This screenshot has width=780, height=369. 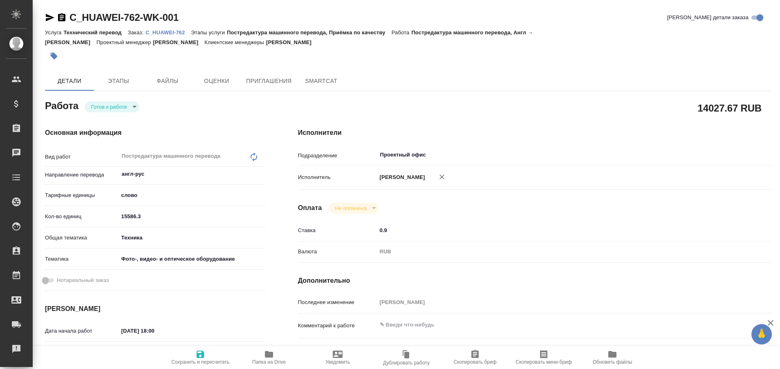 I want to click on button: Добавить тэг, so click(x=54, y=56).